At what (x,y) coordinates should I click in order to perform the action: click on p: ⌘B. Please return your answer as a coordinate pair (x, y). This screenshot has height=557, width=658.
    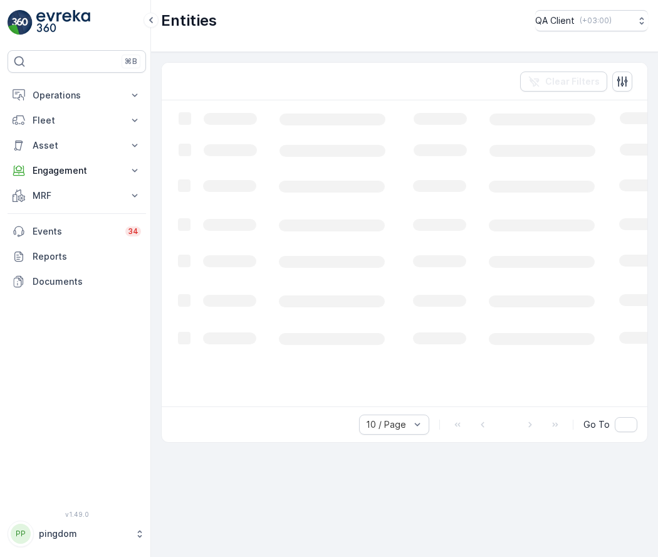
    Looking at the image, I should click on (131, 61).